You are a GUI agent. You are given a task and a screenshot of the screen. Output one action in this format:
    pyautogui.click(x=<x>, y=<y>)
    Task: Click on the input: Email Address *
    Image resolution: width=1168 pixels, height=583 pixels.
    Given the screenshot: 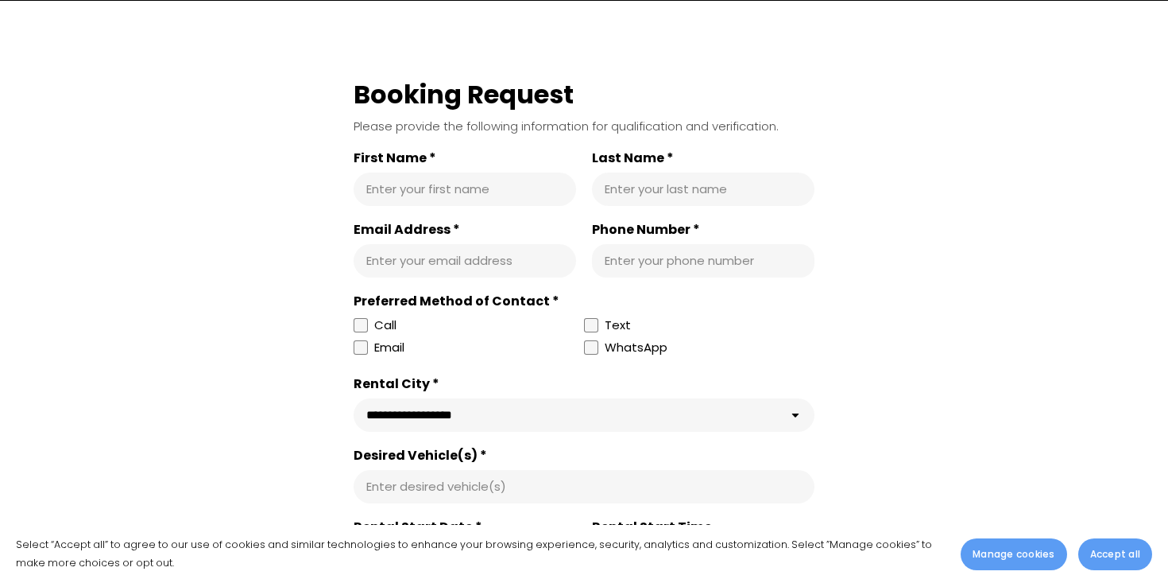 What is the action you would take?
    pyautogui.click(x=465, y=261)
    